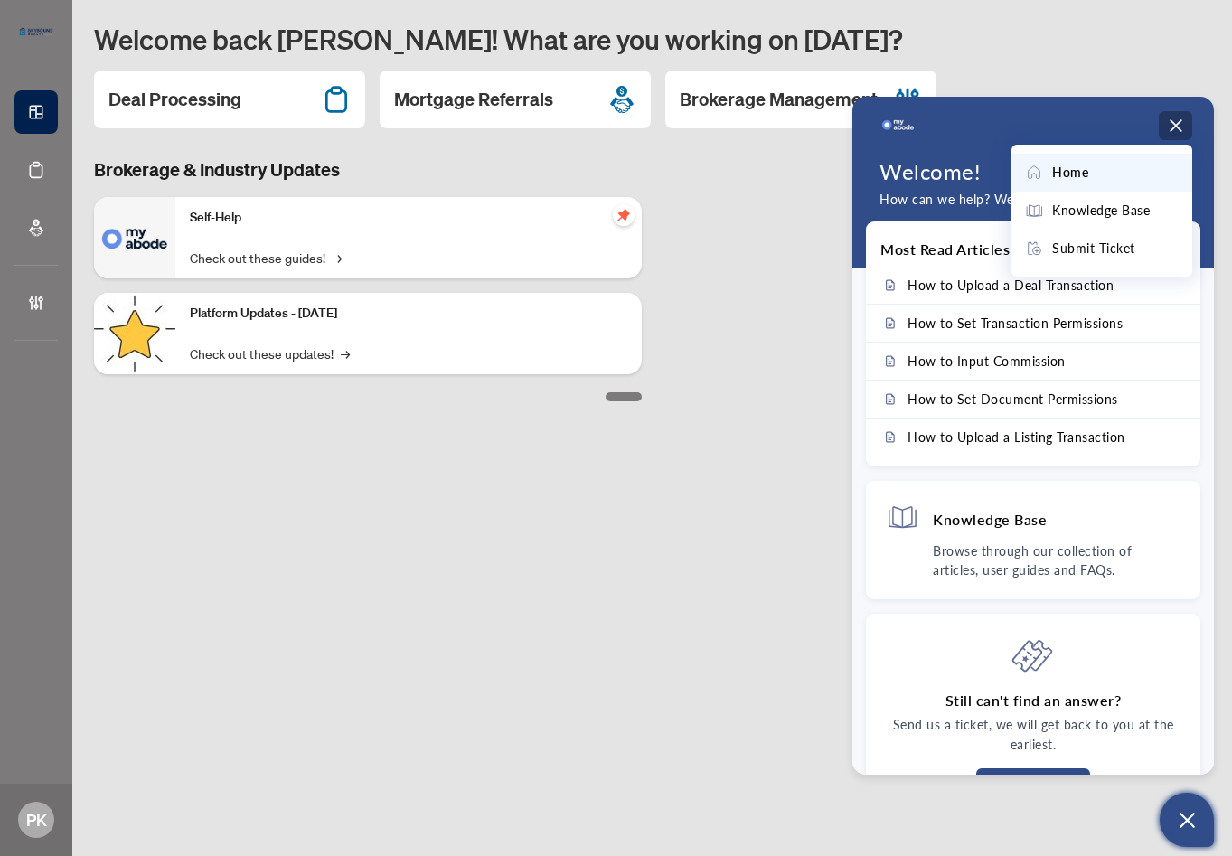 This screenshot has height=856, width=1232. Describe the element at coordinates (1033, 399) in the screenshot. I see `a: How to Set Document Permissions` at that location.